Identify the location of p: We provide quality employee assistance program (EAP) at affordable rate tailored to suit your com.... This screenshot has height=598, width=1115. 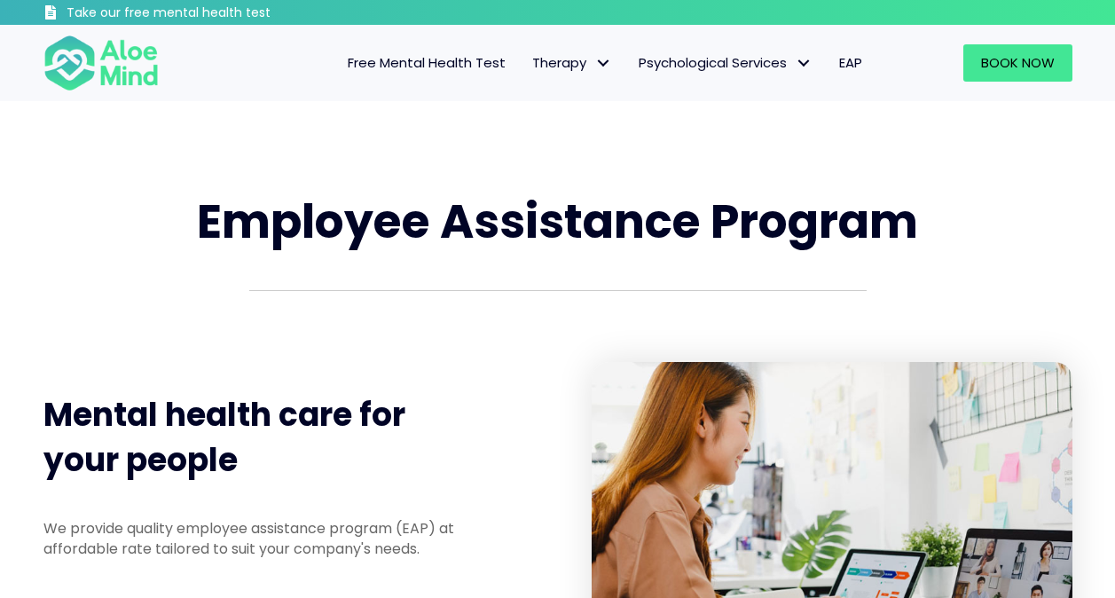
(264, 538).